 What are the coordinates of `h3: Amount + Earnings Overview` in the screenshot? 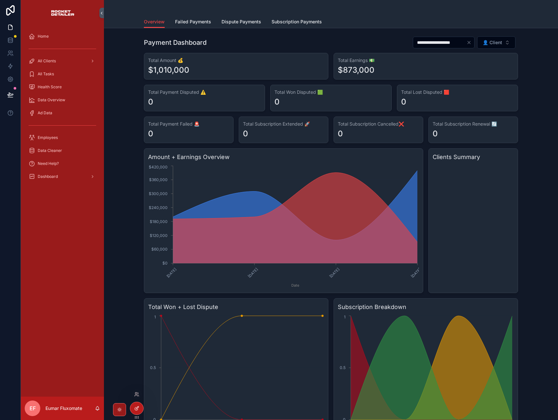 It's located at (284, 157).